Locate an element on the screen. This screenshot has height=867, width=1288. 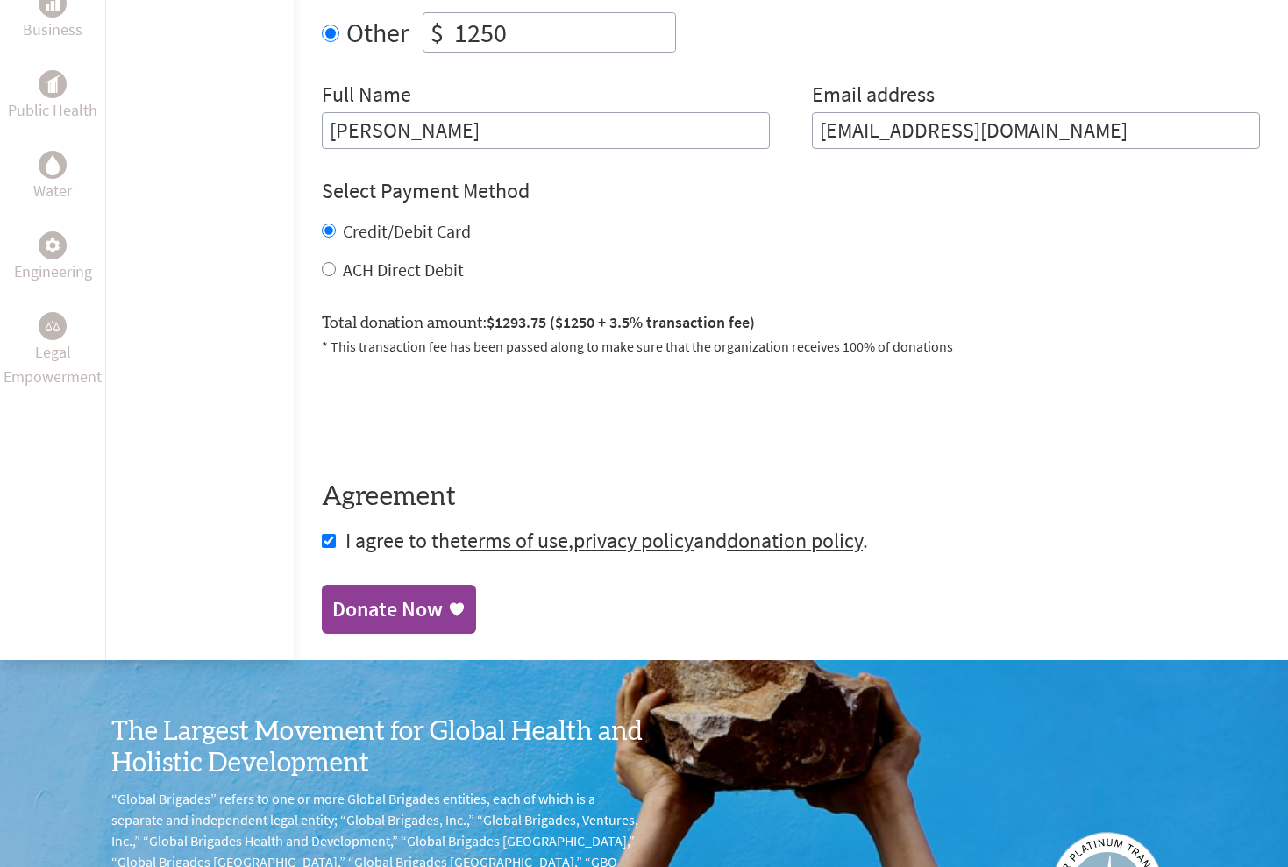
p: Engineering is located at coordinates (53, 272).